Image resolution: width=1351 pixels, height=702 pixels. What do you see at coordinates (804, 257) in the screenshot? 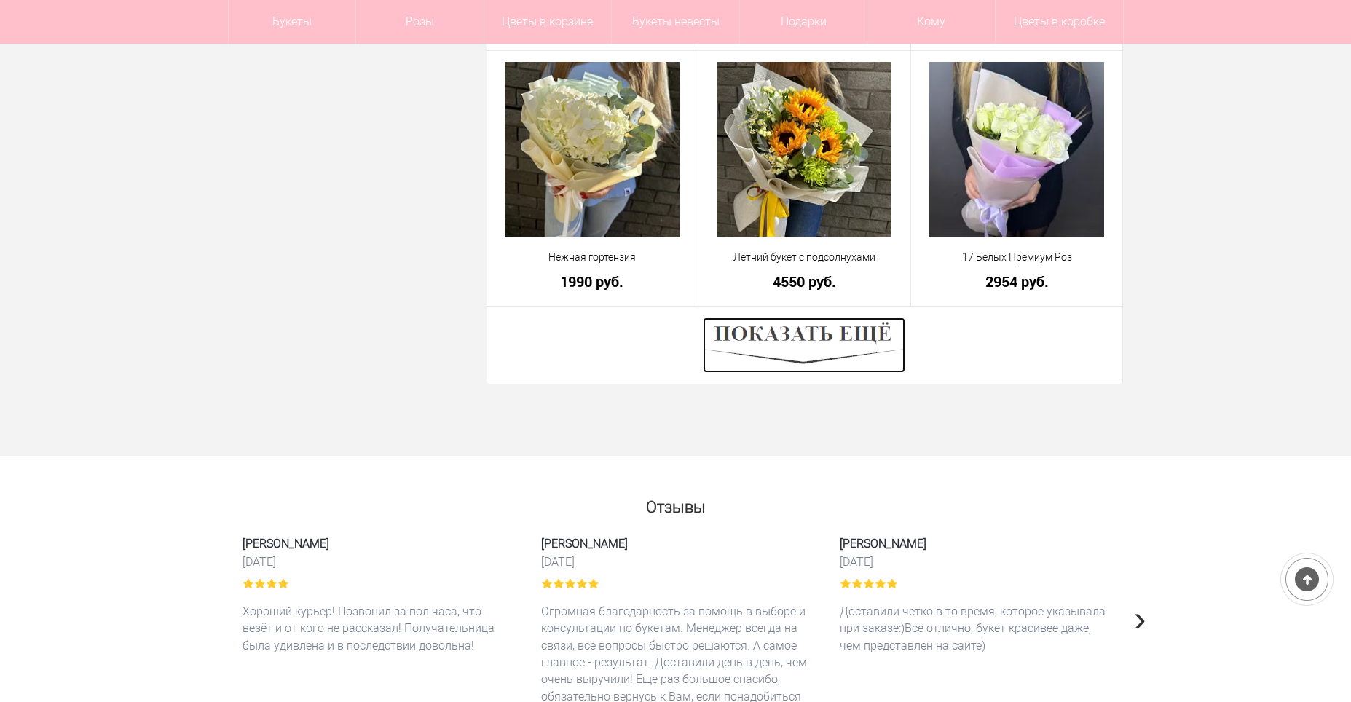
I see `a: Летний букет с подсолнухами` at bounding box center [804, 257].